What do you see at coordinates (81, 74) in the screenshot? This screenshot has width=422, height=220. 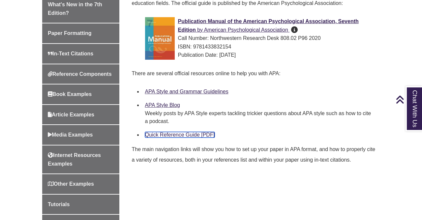 I see `a: Reference Components` at bounding box center [81, 74].